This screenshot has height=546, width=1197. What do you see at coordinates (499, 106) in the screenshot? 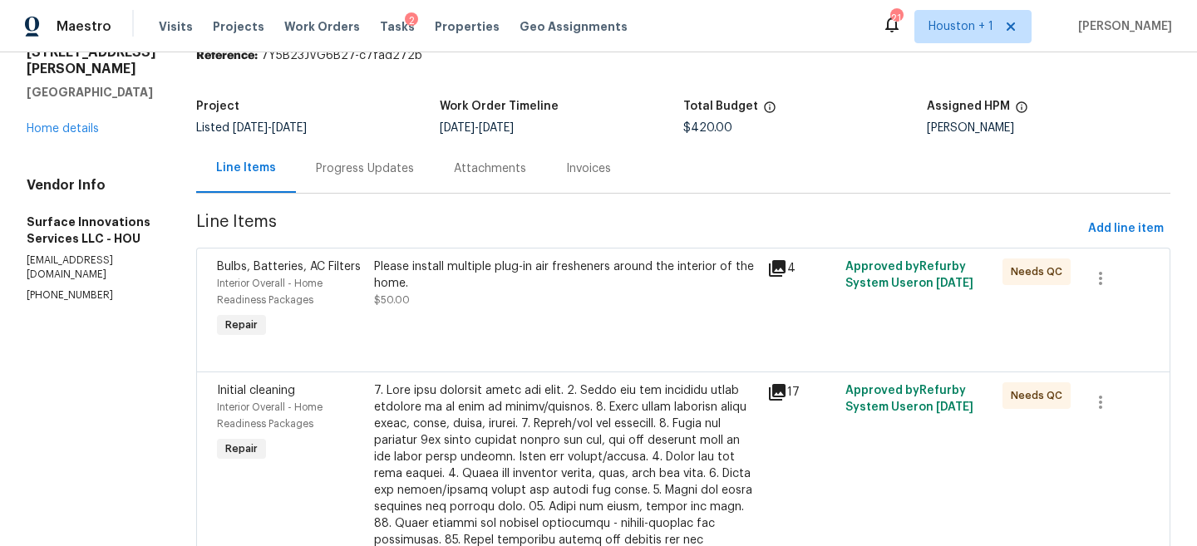
I see `h5: Work Order Timeline` at bounding box center [499, 106].